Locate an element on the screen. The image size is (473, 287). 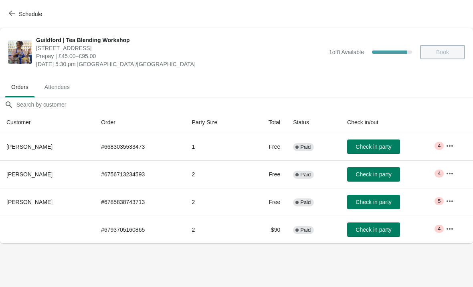
td: # 6683035533473 is located at coordinates (140, 147).